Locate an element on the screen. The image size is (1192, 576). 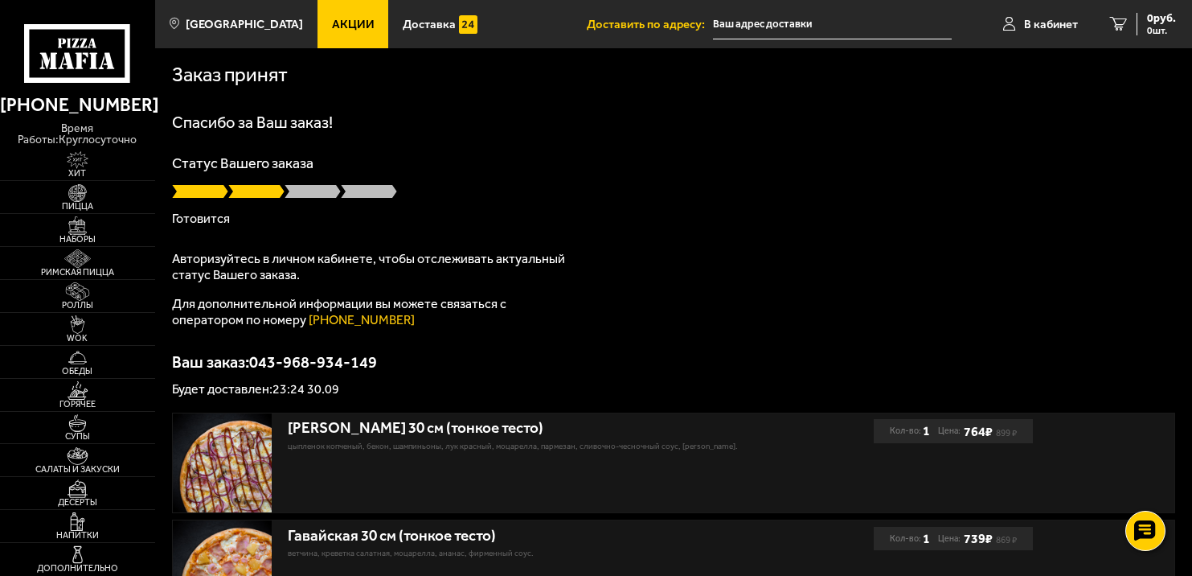
p: Будет доставлен: 23:24 30.09 is located at coordinates (674, 389).